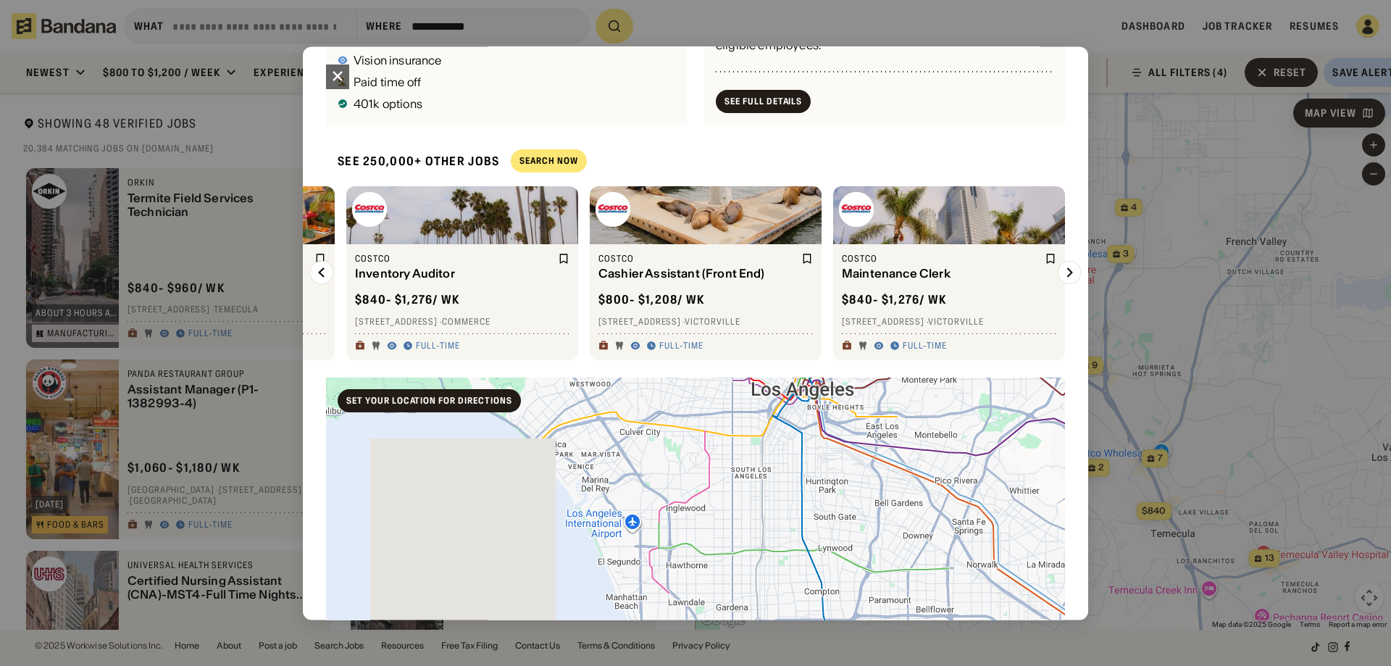  I want to click on div: Inventory Auditor, so click(455, 274).